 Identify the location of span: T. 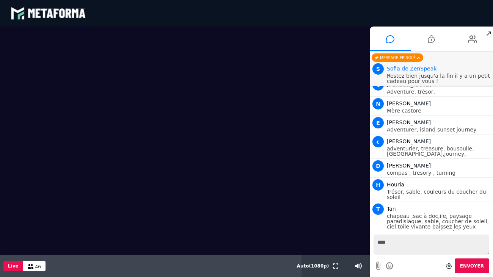
(378, 209).